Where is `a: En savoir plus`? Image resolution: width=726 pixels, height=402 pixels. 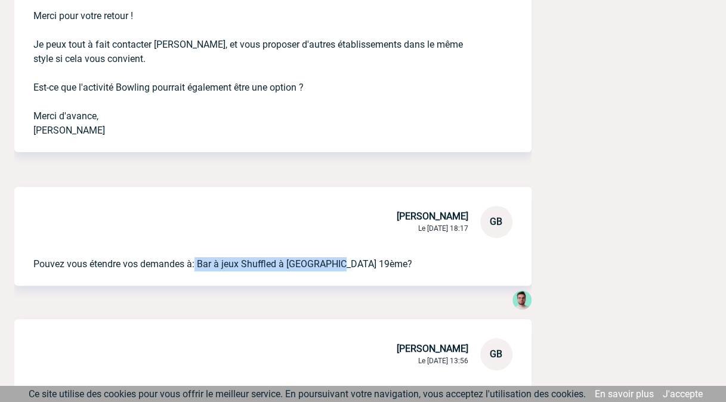
a: En savoir plus is located at coordinates (624, 394).